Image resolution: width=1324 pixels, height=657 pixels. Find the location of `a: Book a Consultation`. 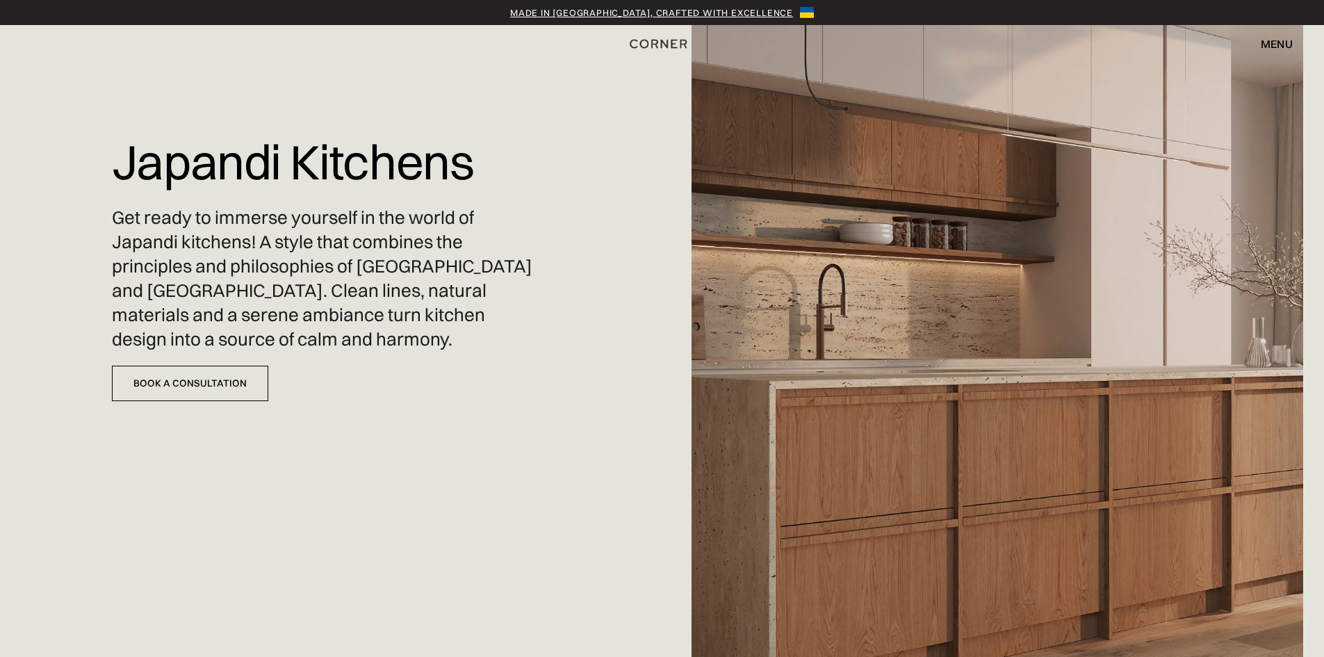

a: Book a Consultation is located at coordinates (190, 383).